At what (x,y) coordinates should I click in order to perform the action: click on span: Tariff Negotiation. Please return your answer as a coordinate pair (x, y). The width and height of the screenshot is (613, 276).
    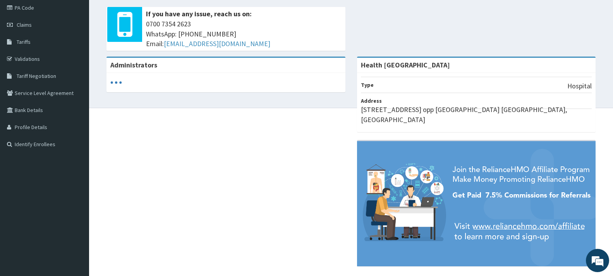
    Looking at the image, I should click on (36, 76).